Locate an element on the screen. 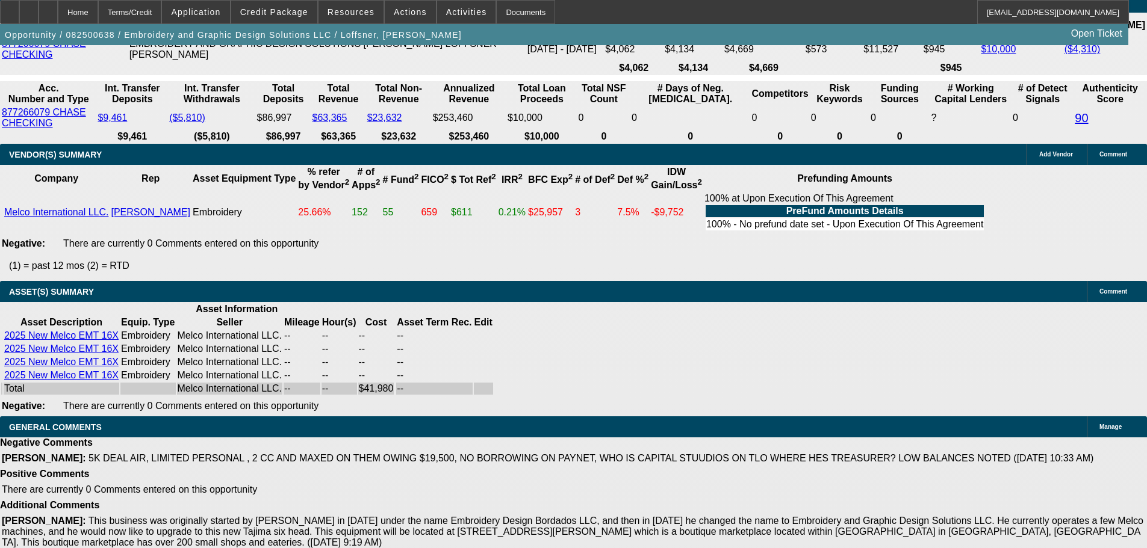 The image size is (1147, 548). span: Add Vendor is located at coordinates (1056, 154).